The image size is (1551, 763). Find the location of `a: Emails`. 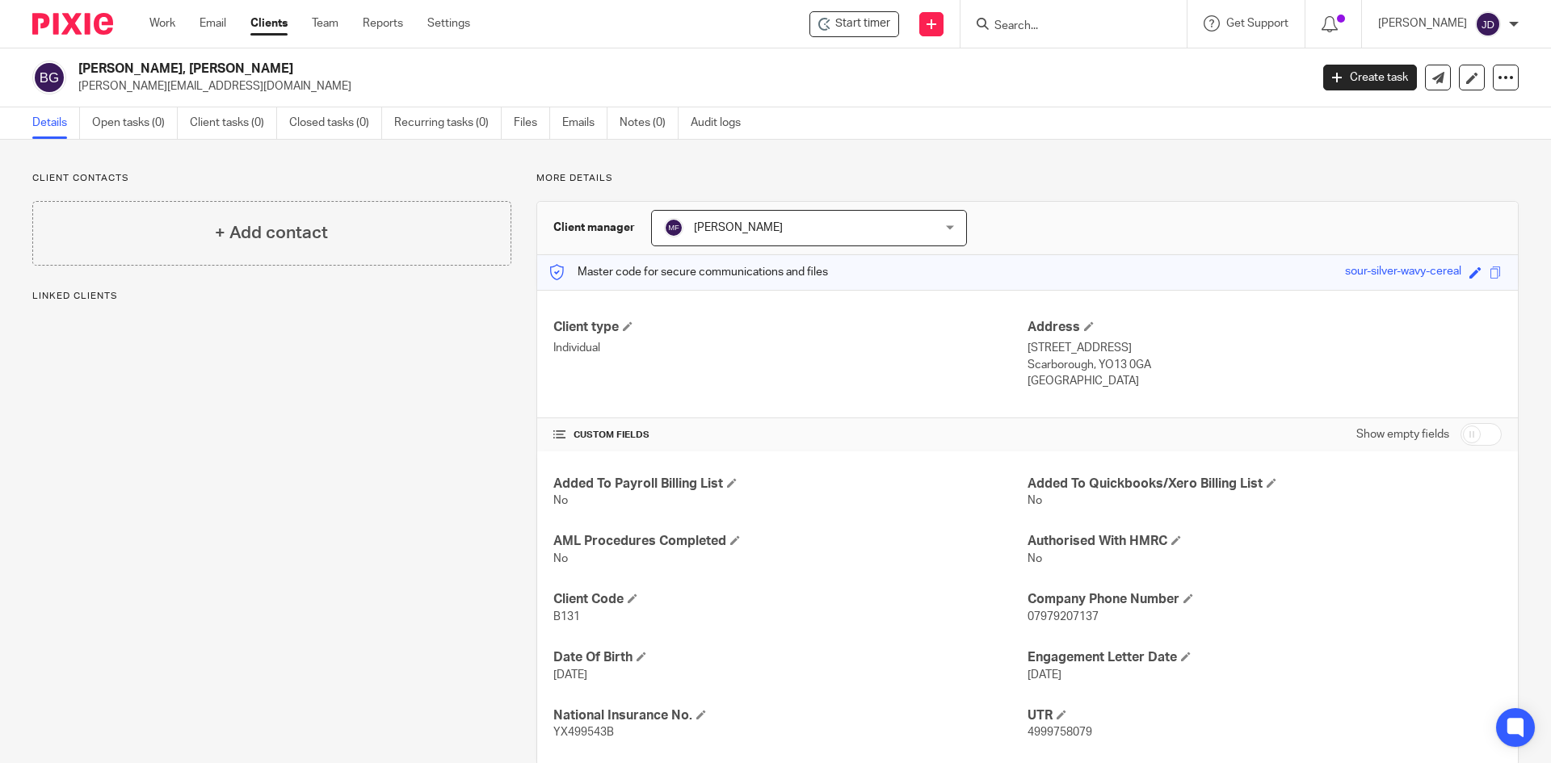

a: Emails is located at coordinates (585, 123).